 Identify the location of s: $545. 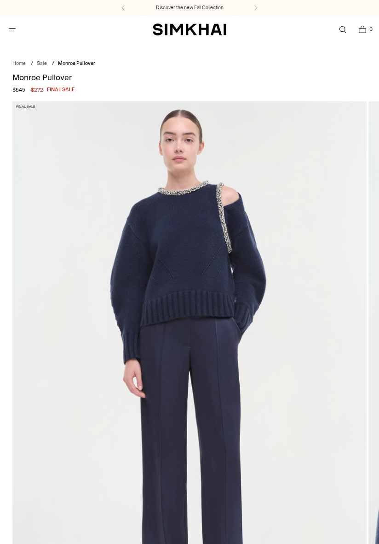
(19, 90).